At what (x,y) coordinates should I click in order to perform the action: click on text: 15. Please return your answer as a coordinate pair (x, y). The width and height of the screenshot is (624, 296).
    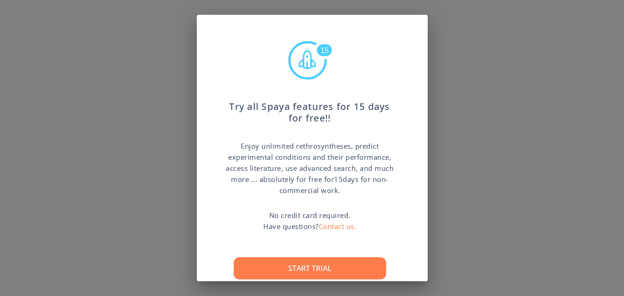
    Looking at the image, I should click on (325, 50).